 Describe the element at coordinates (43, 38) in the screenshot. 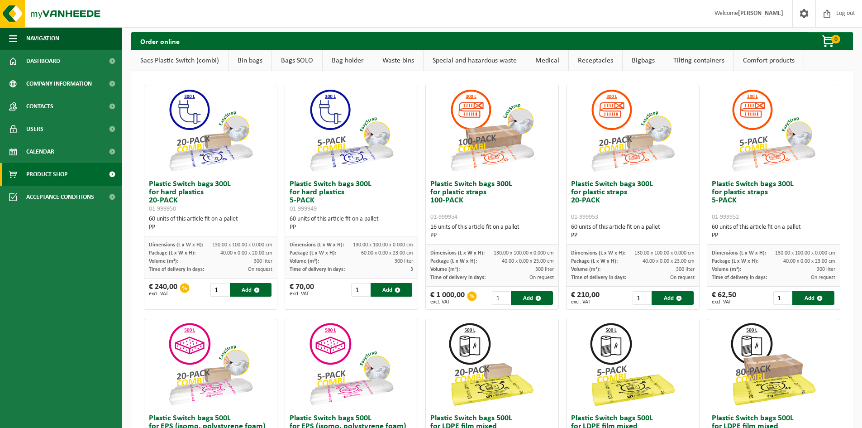

I see `span: Navigation` at that location.